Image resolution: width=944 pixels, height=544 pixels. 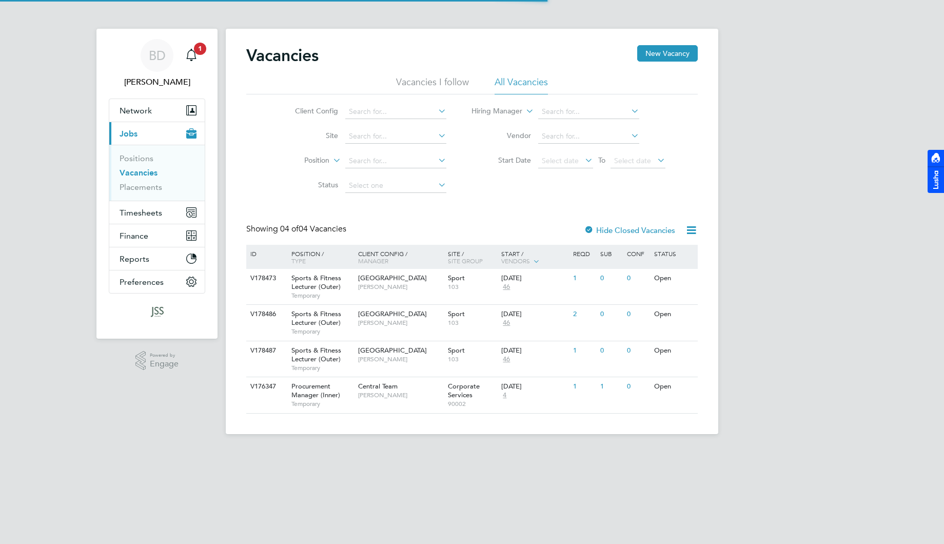 What do you see at coordinates (135, 110) in the screenshot?
I see `span: Network` at bounding box center [135, 110].